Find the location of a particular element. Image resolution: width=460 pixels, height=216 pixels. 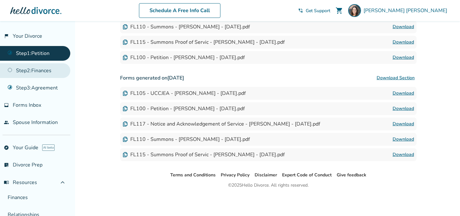

a: Privacy Policy is located at coordinates (235, 175).